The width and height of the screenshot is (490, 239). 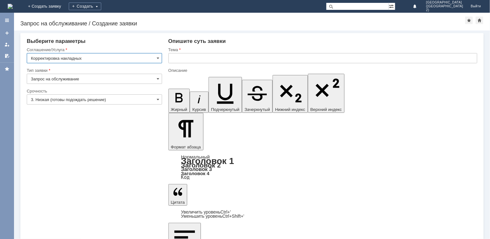 What do you see at coordinates (178, 195) in the screenshot?
I see `button: Цитата` at bounding box center [178, 195].